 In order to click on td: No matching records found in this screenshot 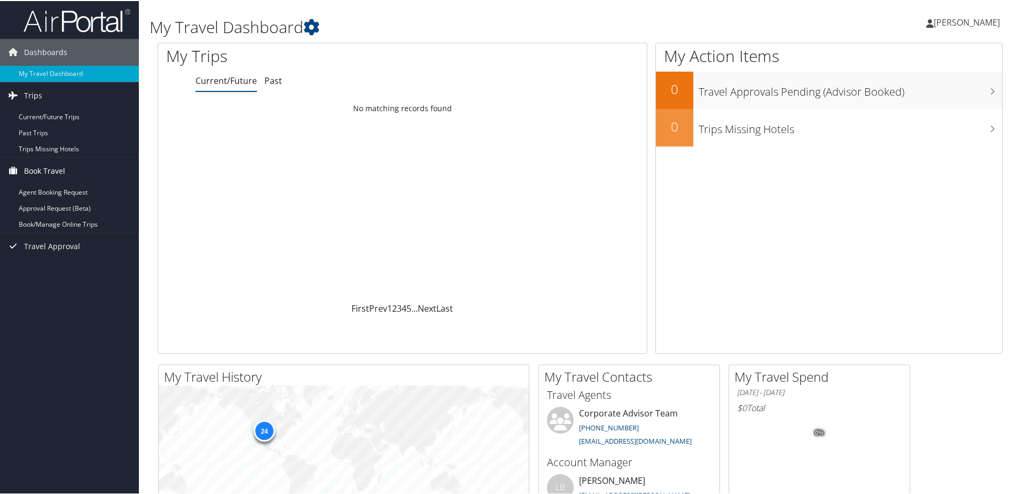, I will do `click(402, 107)`.